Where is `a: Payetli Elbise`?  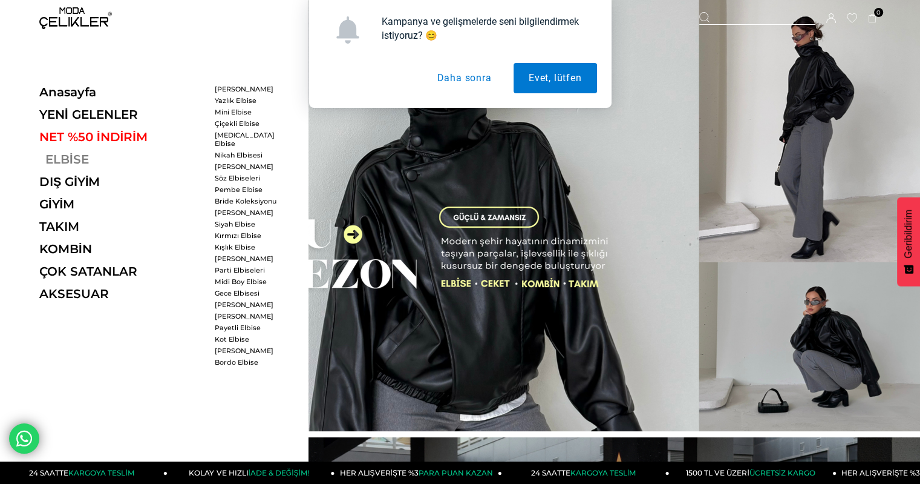 a: Payetli Elbise is located at coordinates (249, 327).